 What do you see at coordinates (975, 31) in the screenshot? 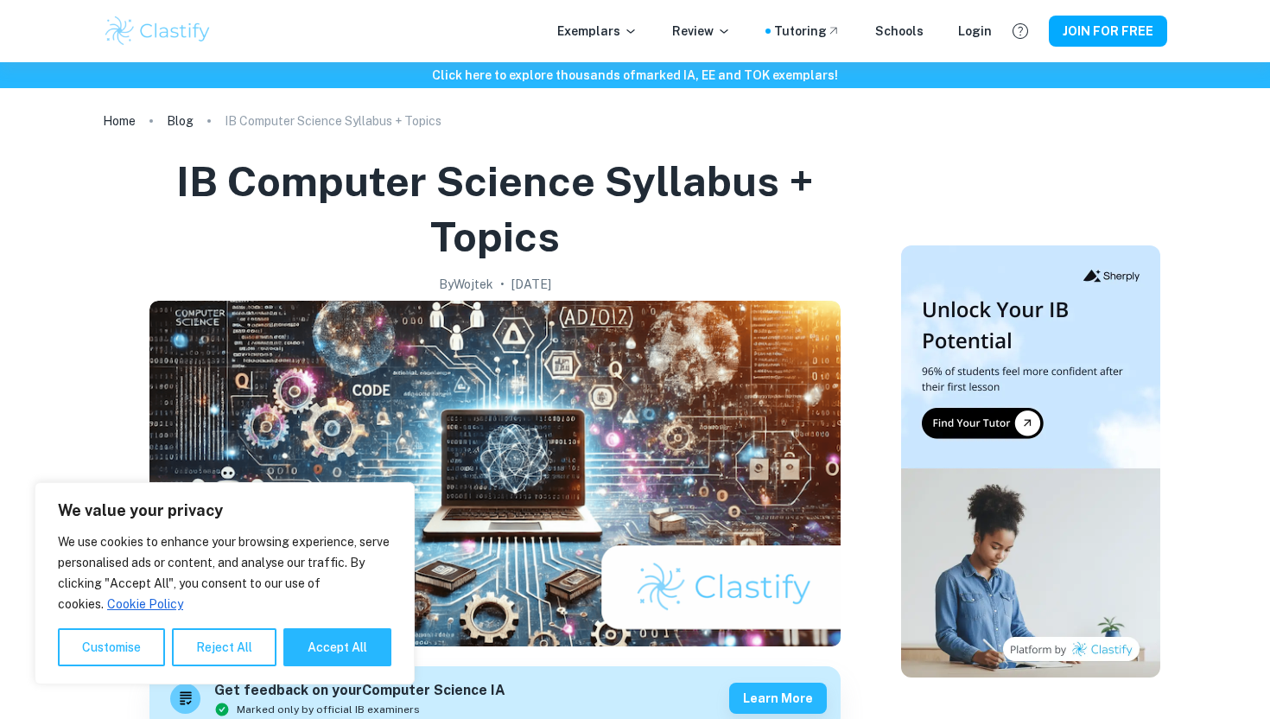
I see `div: Login` at bounding box center [975, 31].